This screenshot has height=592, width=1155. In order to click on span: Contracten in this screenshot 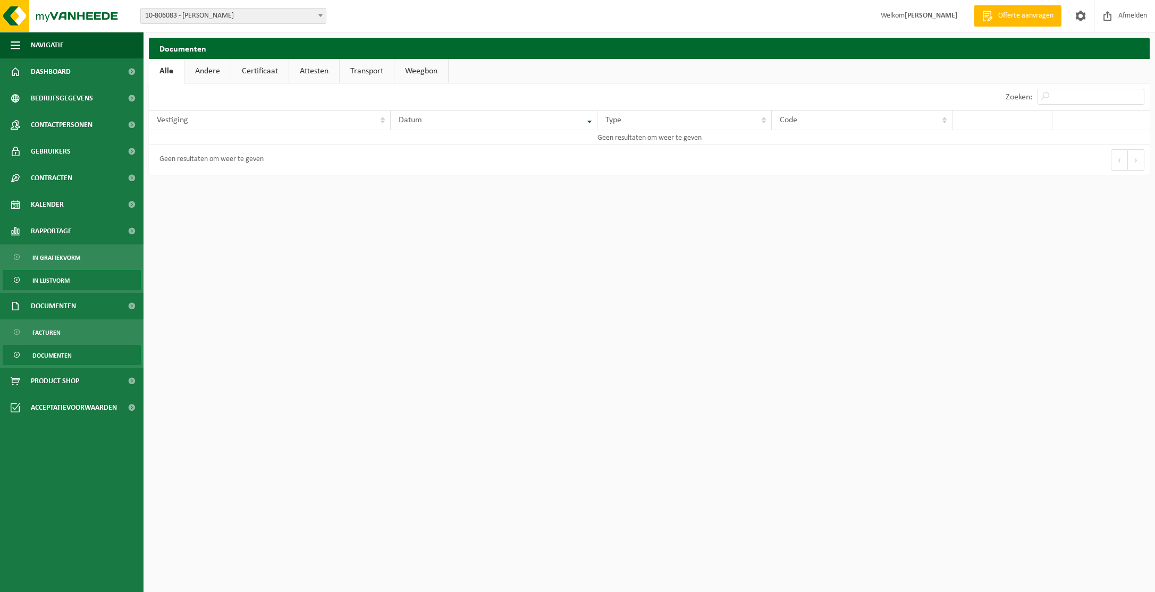, I will do `click(52, 178)`.